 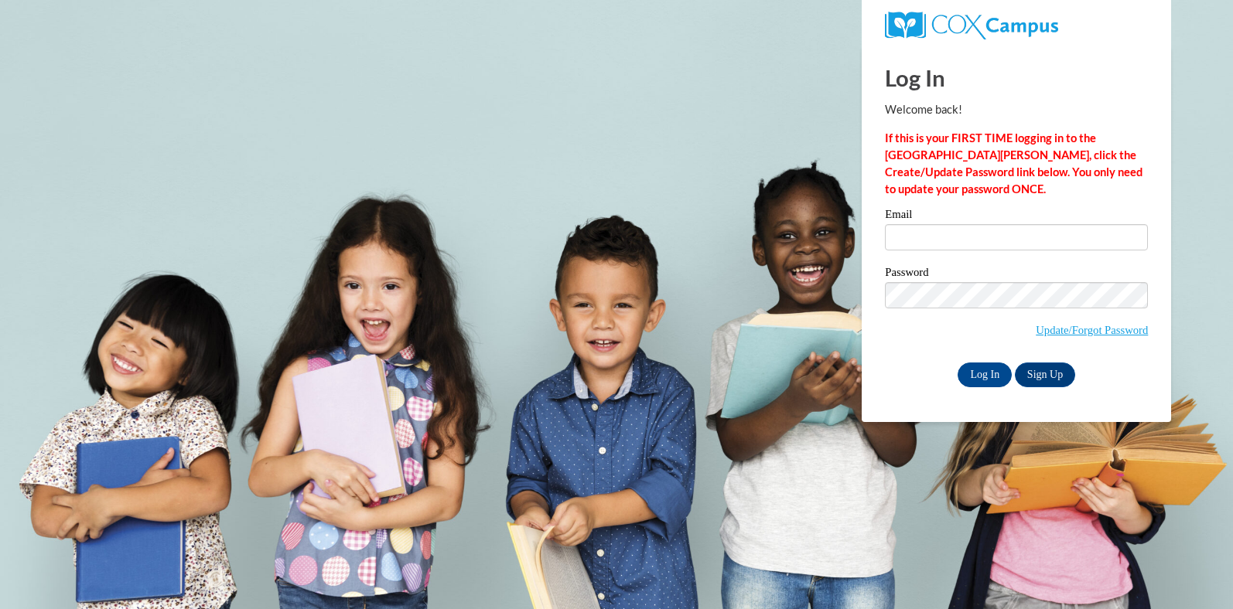 I want to click on p: Welcome back!, so click(x=1016, y=110).